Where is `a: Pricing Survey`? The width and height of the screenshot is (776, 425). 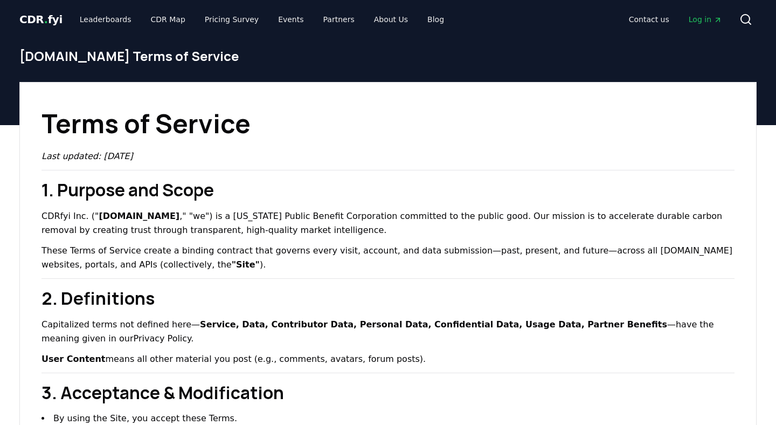
a: Pricing Survey is located at coordinates (232, 19).